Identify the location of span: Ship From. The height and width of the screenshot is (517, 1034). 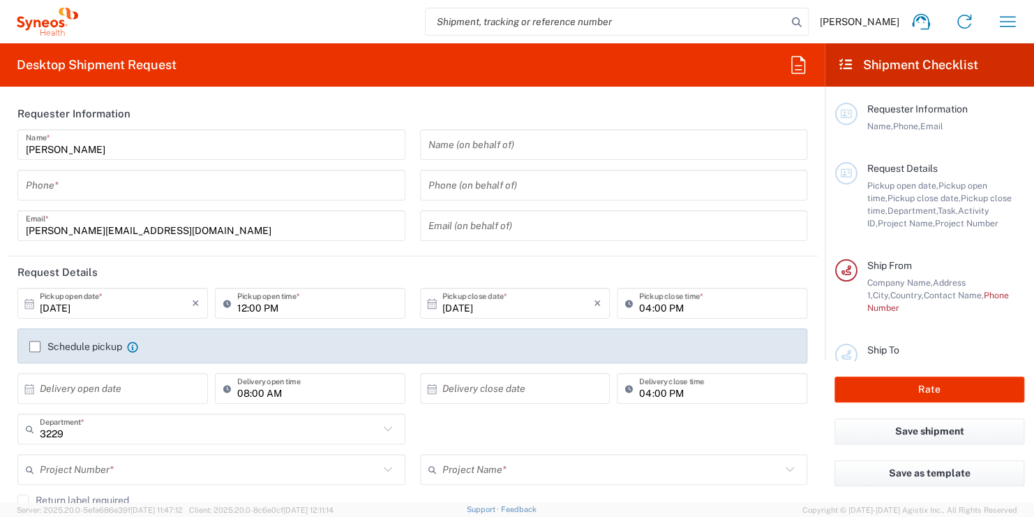
(890, 265).